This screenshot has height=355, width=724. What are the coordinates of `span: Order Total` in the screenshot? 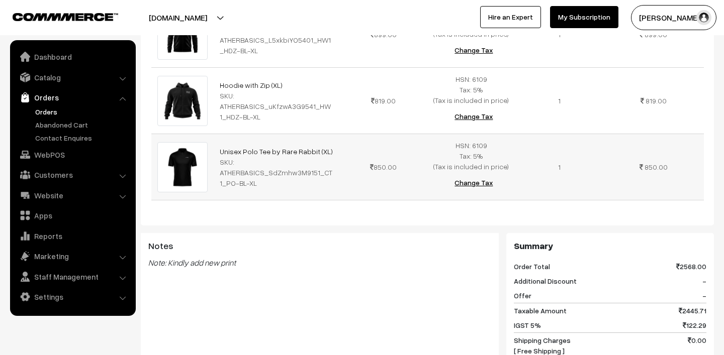 It's located at (532, 266).